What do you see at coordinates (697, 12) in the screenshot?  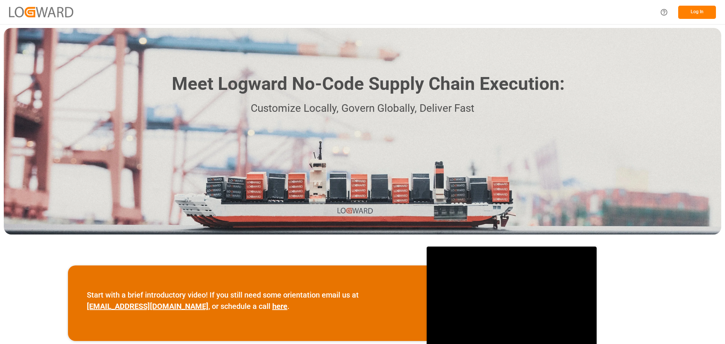 I see `button: Log In` at bounding box center [697, 12].